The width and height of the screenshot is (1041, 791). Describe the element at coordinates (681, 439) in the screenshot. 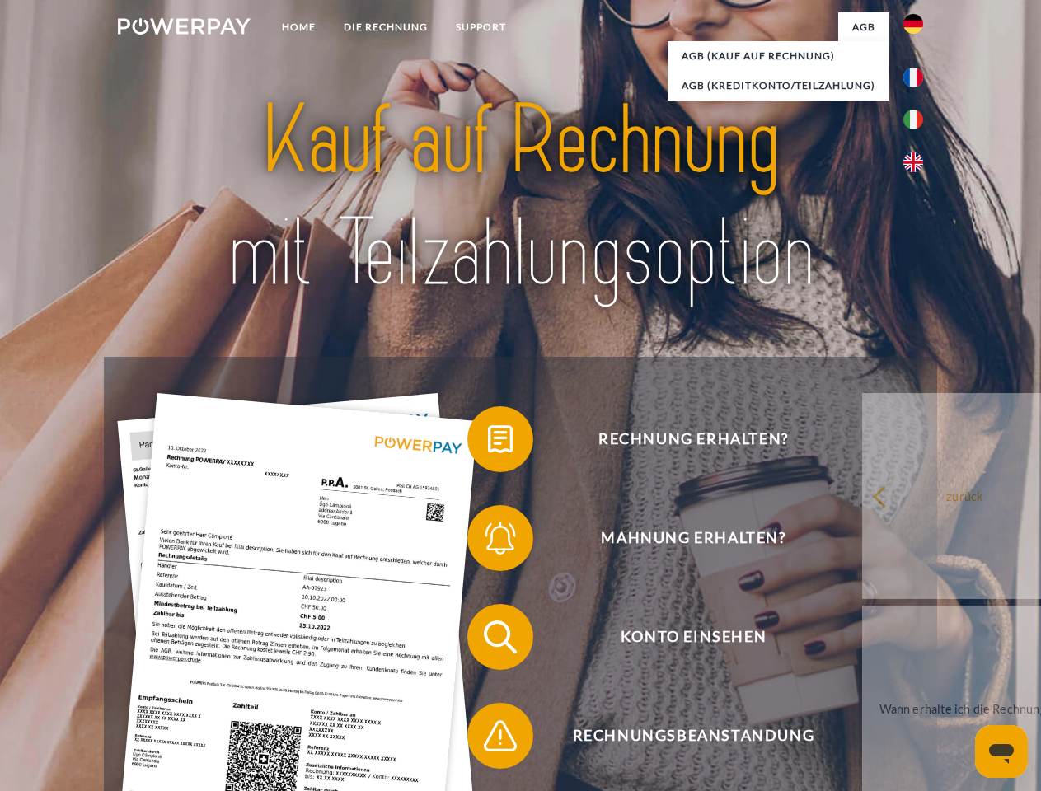

I see `button: Rechnung erhalten?` at that location.